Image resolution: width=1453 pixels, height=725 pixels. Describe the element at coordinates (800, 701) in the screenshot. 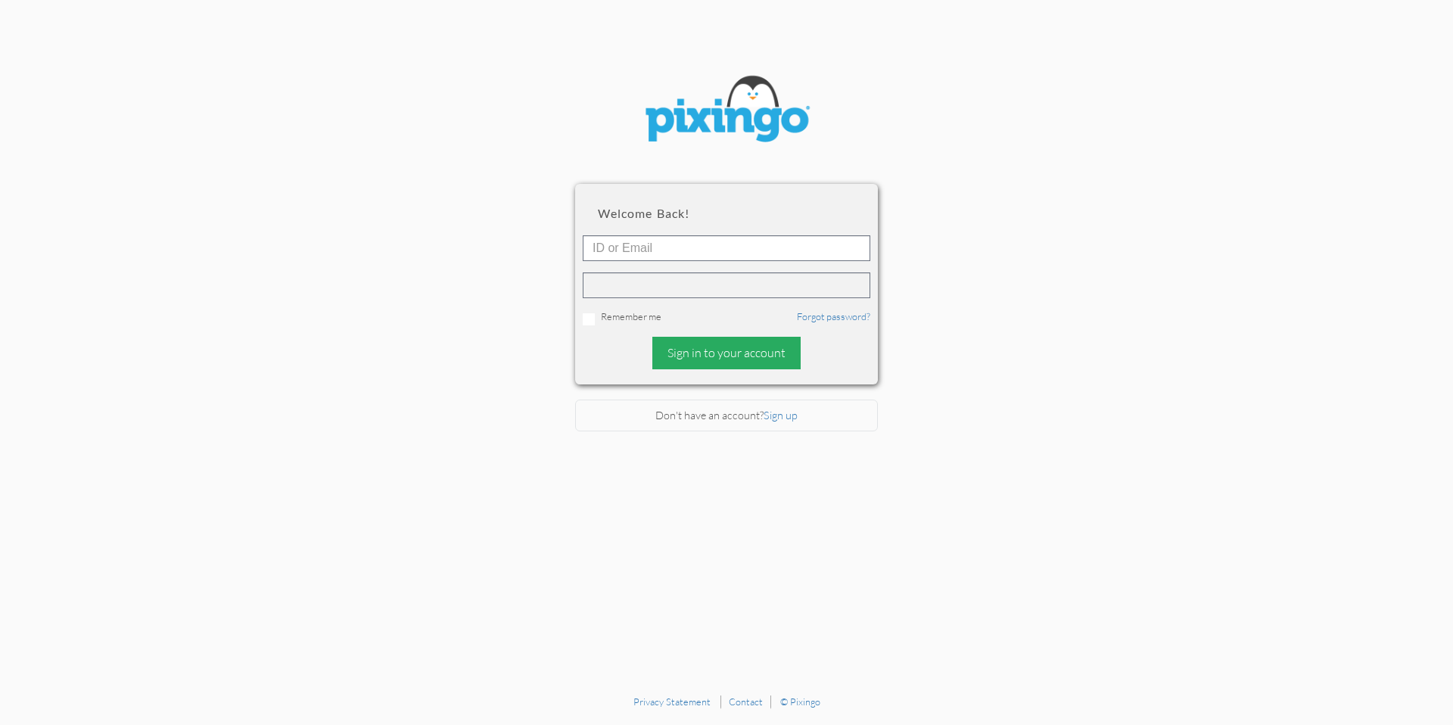

I see `a: © Pixingo` at that location.